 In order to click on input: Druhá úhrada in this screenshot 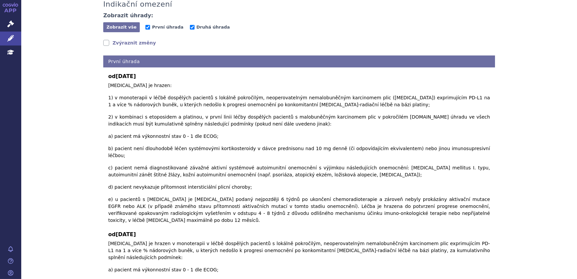, I will do `click(192, 27)`.